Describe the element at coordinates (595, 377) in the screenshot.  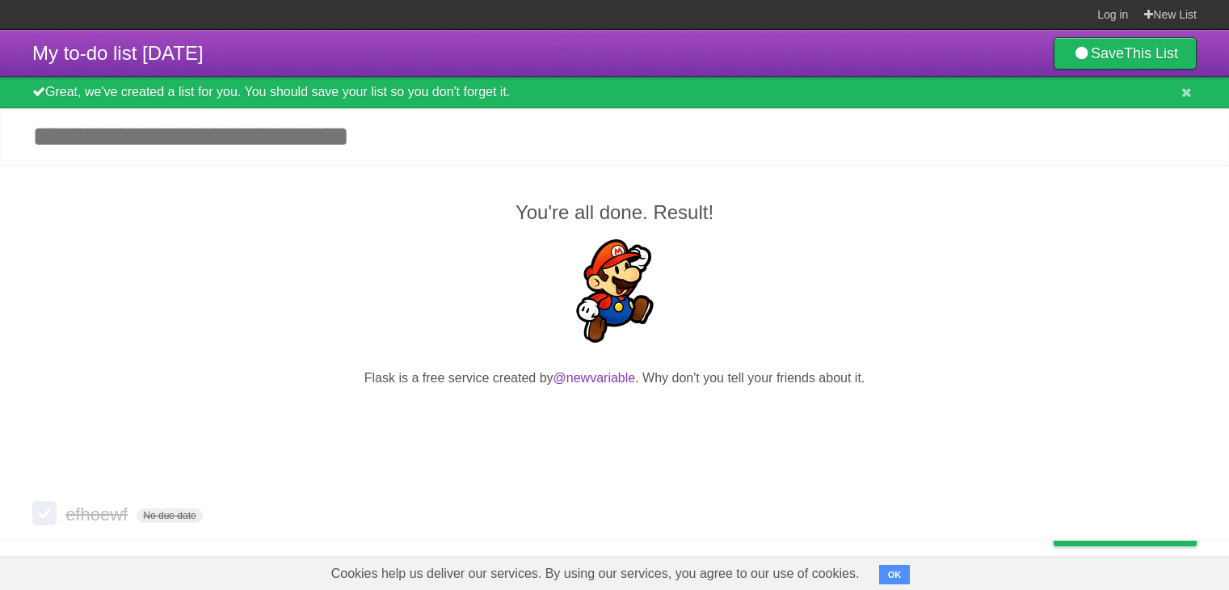
I see `a: @newvariable` at that location.